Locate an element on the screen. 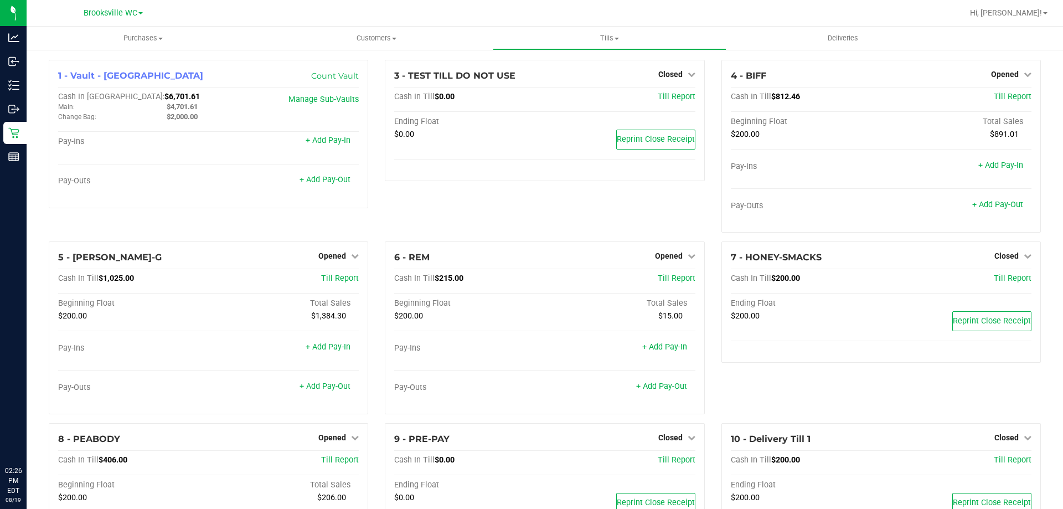  p: 02:26 PM EDT is located at coordinates (13, 481).